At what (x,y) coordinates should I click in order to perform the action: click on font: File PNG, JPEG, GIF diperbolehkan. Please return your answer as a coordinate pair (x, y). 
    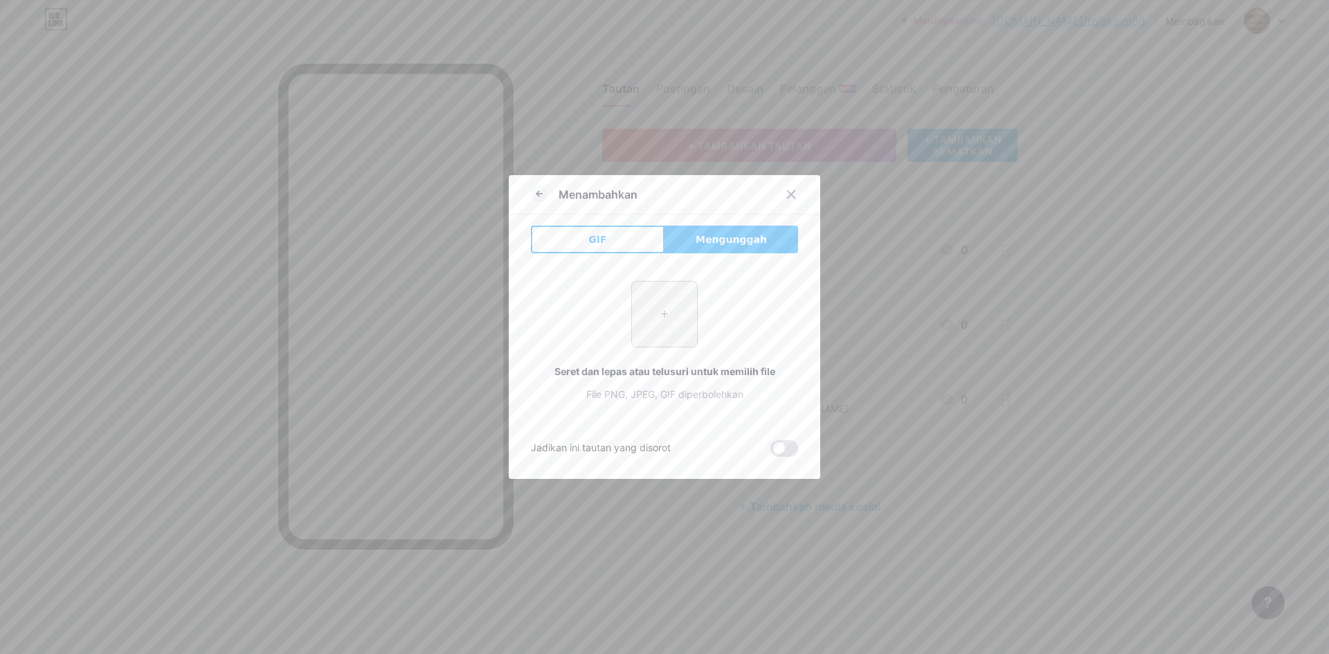
    Looking at the image, I should click on (665, 394).